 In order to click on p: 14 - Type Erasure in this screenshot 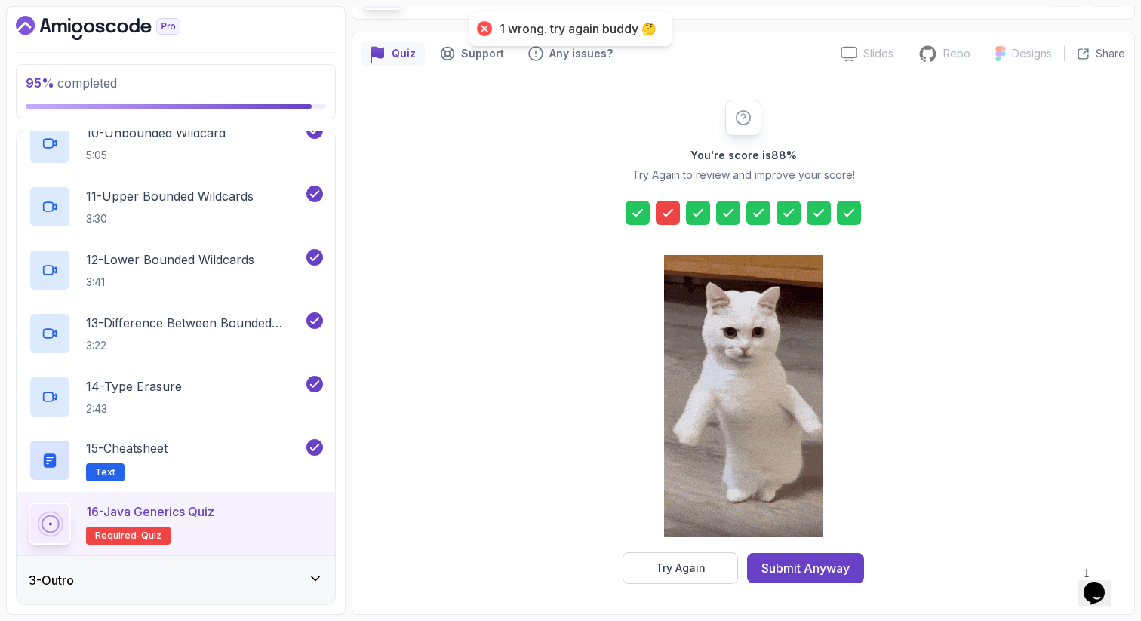, I will do `click(134, 386)`.